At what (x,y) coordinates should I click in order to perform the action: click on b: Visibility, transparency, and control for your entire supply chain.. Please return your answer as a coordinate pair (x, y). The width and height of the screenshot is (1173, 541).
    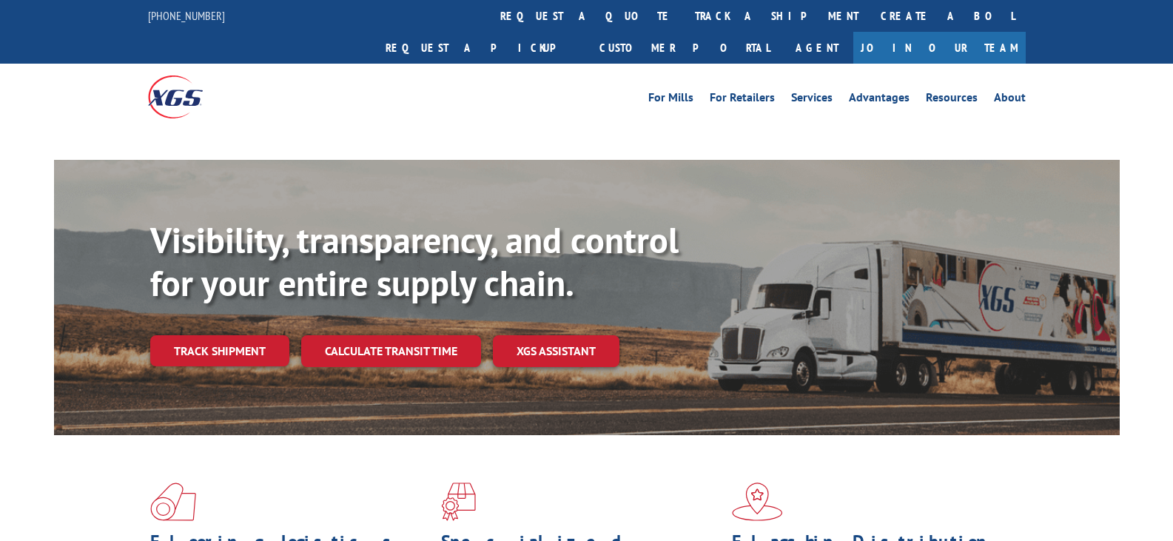
    Looking at the image, I should click on (414, 261).